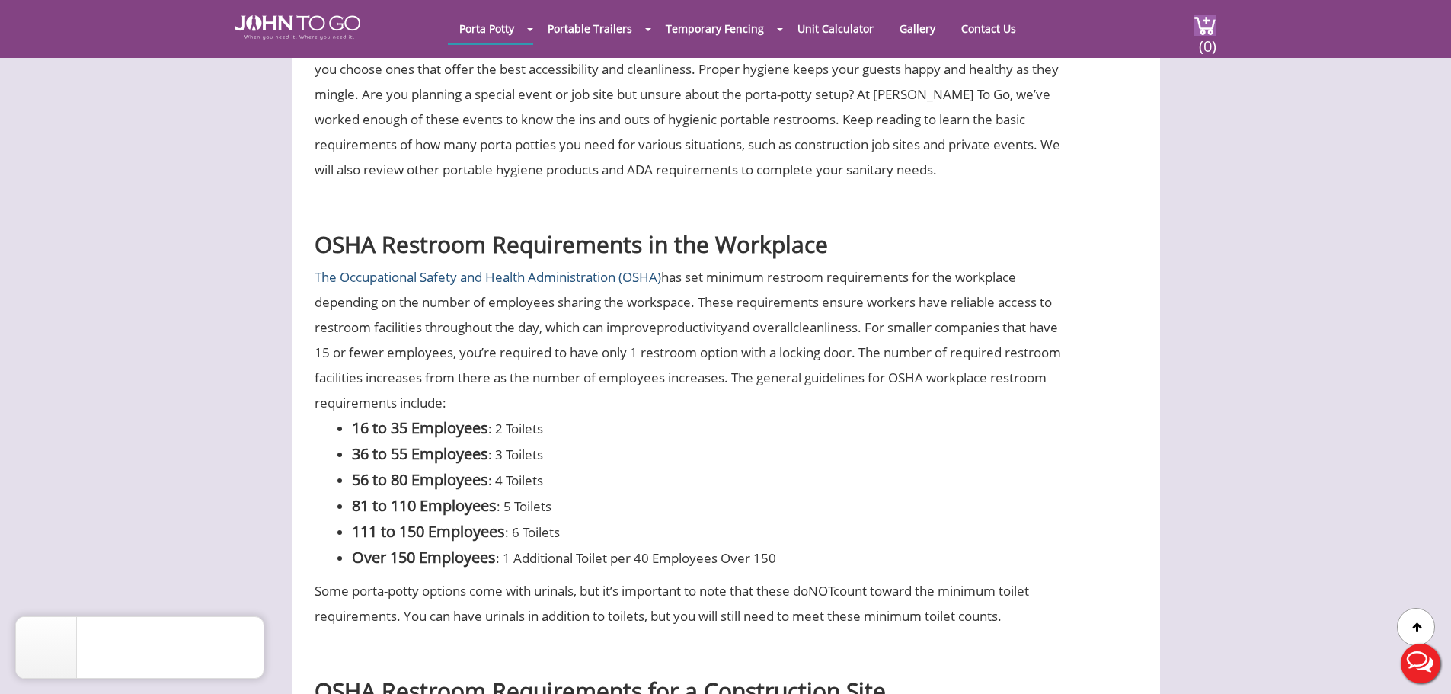  Describe the element at coordinates (665, 289) in the screenshot. I see `span: has set minimum restroom requirements for the workplace depending on the number of employees shar...` at that location.